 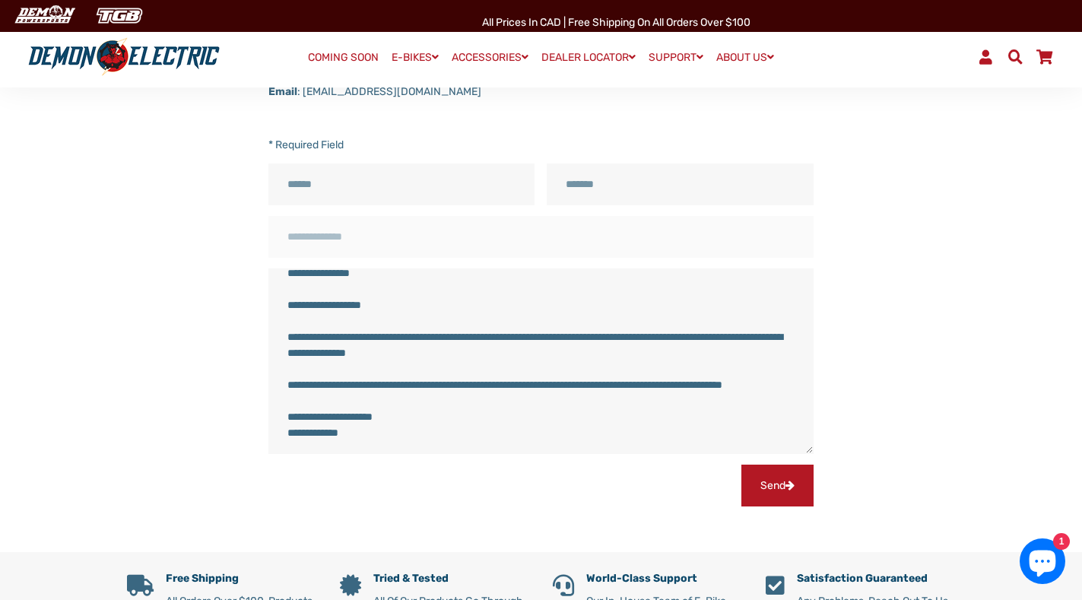 What do you see at coordinates (343, 58) in the screenshot?
I see `a: COMING SOON` at bounding box center [343, 58].